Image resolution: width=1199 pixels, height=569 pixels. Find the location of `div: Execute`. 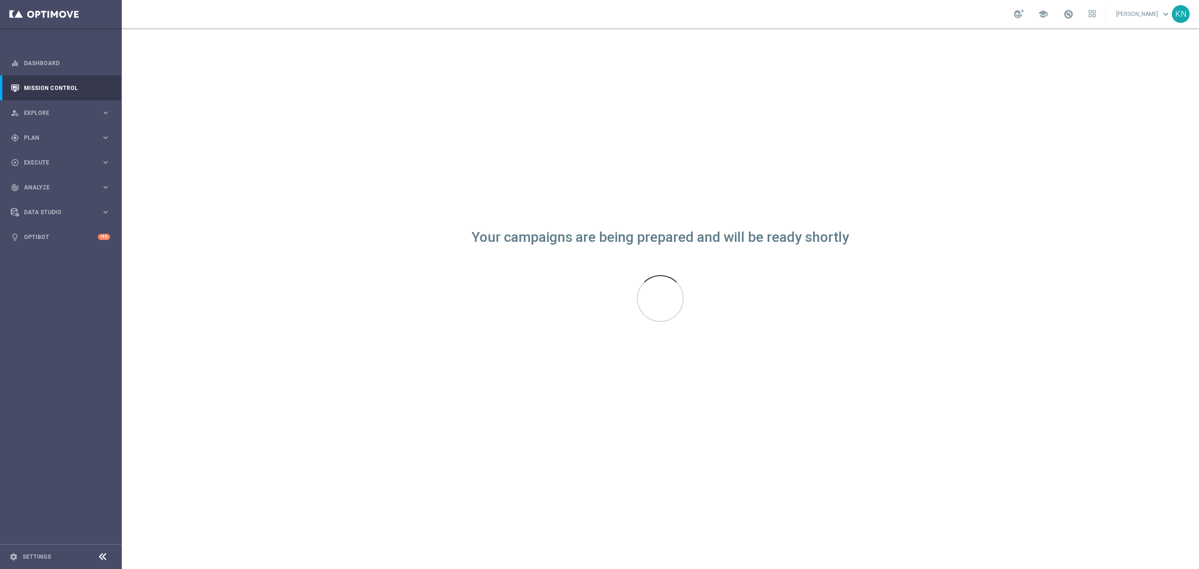

div: Execute is located at coordinates (56, 163).